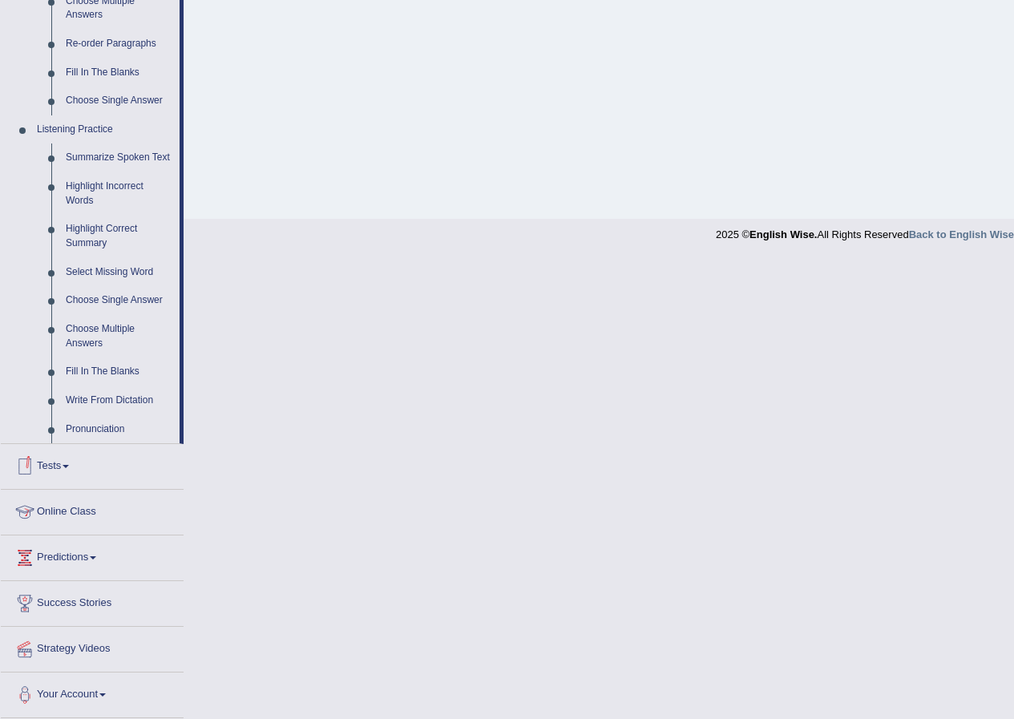 The image size is (1014, 719). I want to click on strong: Back to English Wise, so click(961, 234).